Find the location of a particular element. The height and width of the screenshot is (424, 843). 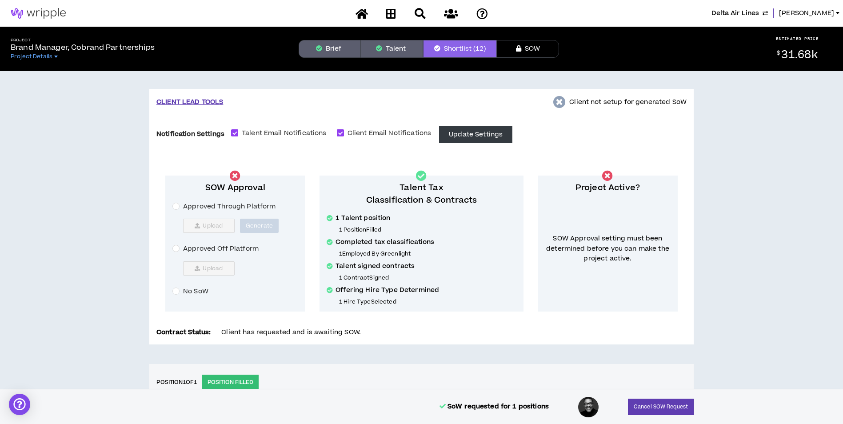

span: No SoW is located at coordinates (195, 291).